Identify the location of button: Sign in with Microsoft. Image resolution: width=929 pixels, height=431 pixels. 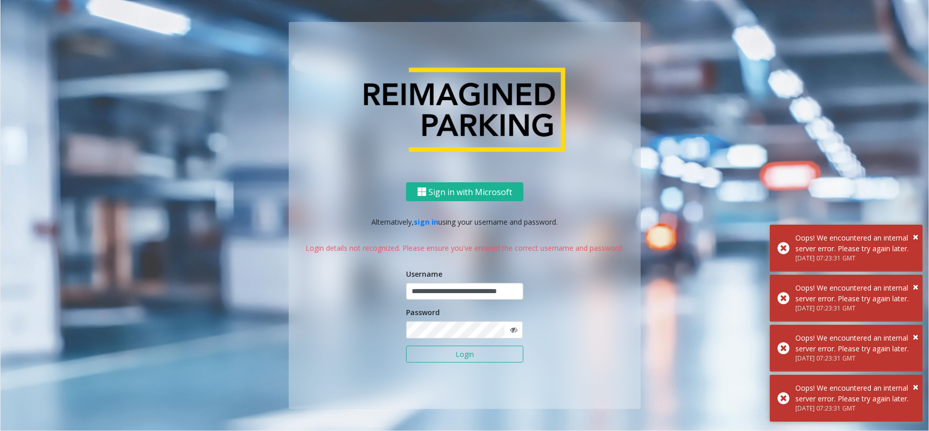
(465, 191).